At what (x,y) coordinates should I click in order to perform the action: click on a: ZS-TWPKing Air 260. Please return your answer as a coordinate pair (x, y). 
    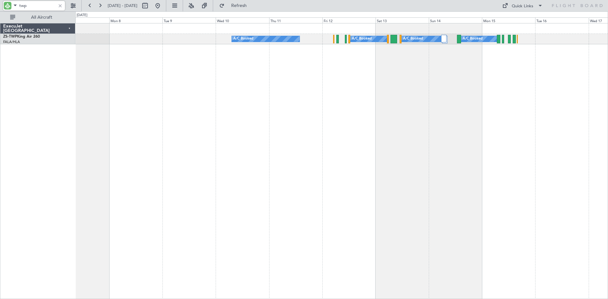
    Looking at the image, I should click on (22, 37).